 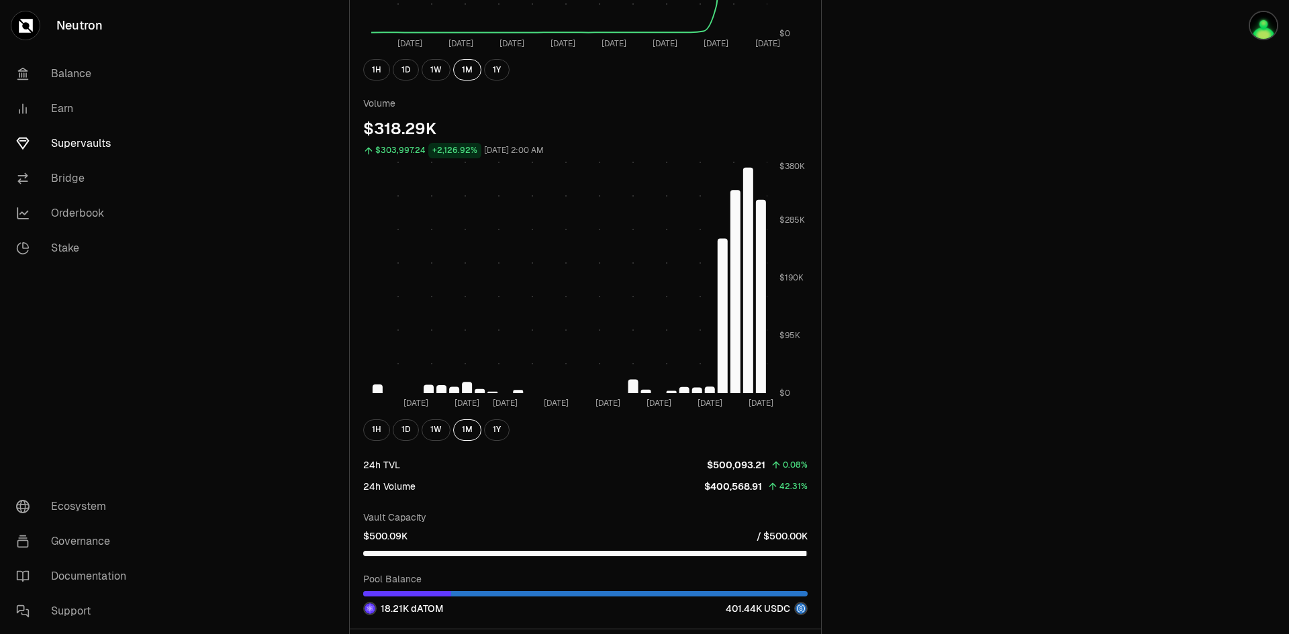 What do you see at coordinates (767, 609) in the screenshot?
I see `div: 401.44K USDC` at bounding box center [767, 609].